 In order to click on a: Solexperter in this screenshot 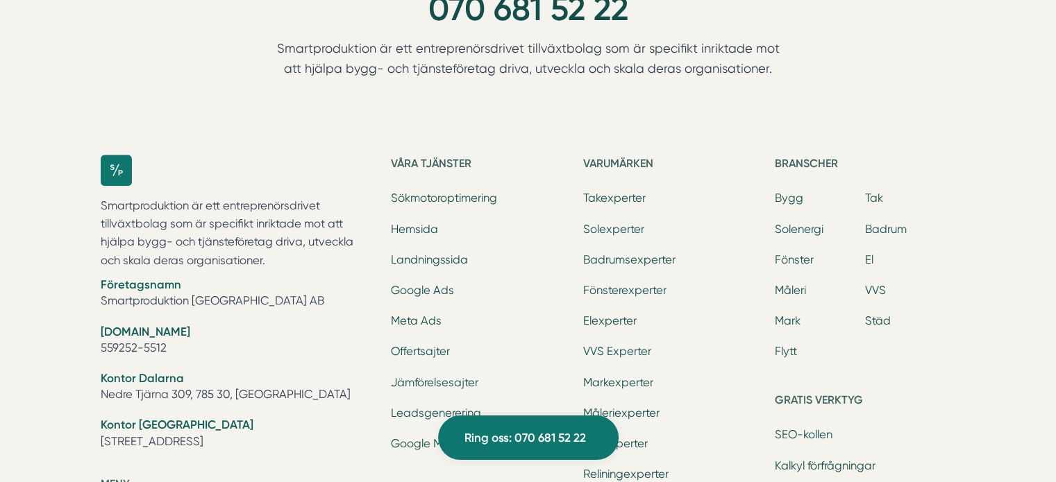, I will do `click(614, 229)`.